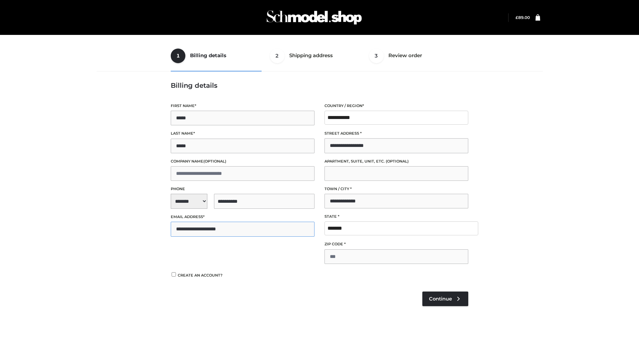  Describe the element at coordinates (319, 85) in the screenshot. I see `h3: Billing details` at that location.